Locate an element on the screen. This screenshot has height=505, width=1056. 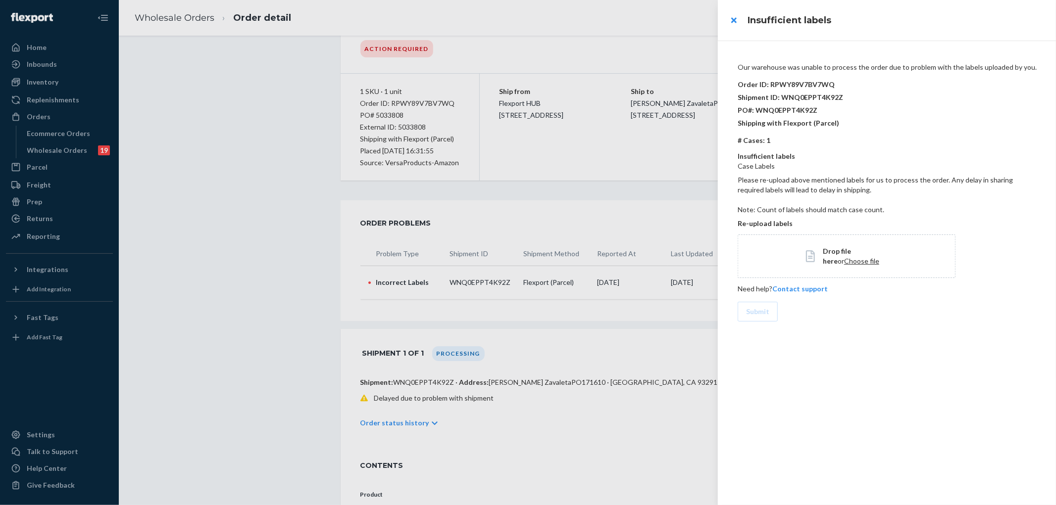
p: Please re-upload above mentioned labels for us to process the order. Any delay in sharing require... is located at coordinates (888, 185).